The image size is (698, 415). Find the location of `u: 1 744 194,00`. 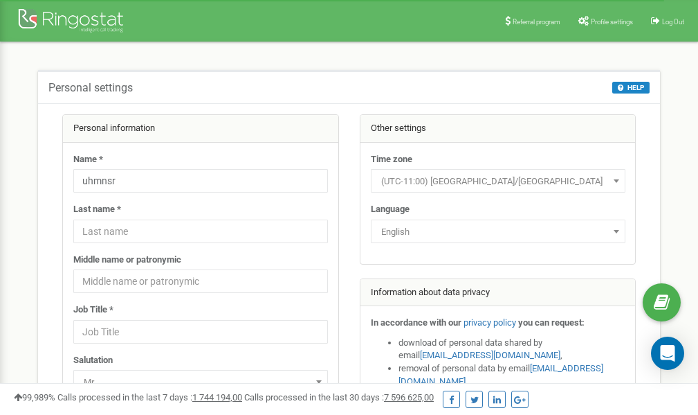

u: 1 744 194,00 is located at coordinates (217, 397).